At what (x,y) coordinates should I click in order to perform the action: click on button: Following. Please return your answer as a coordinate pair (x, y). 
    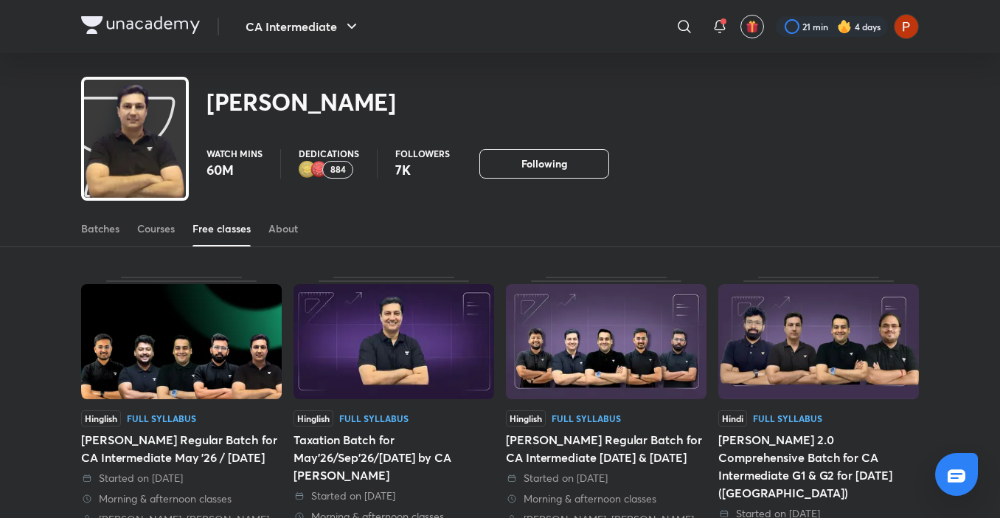
    Looking at the image, I should click on (544, 164).